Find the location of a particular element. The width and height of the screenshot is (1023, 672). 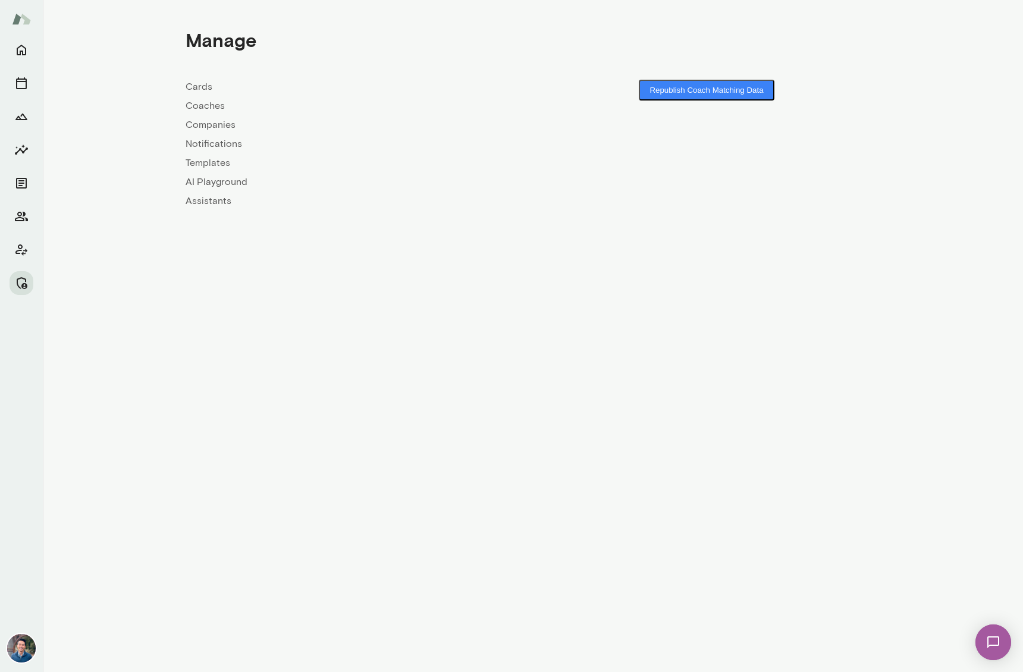

button: Documents is located at coordinates (21, 183).